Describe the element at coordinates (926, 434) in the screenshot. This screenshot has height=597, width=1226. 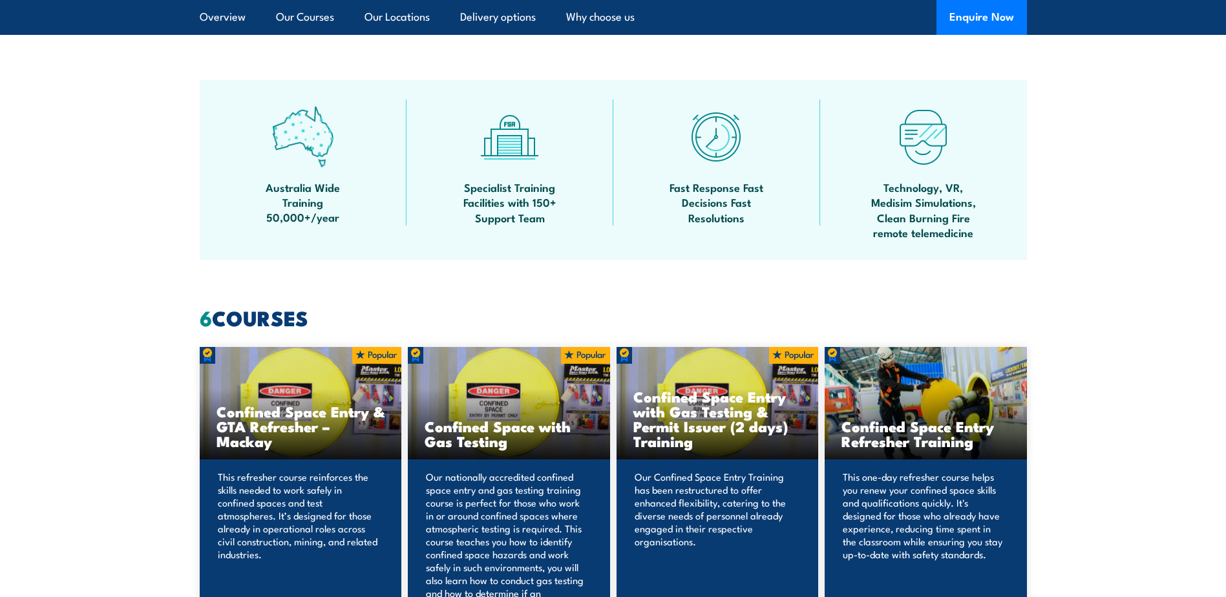
I see `h3: Confined Space Entry Refresher Training` at that location.